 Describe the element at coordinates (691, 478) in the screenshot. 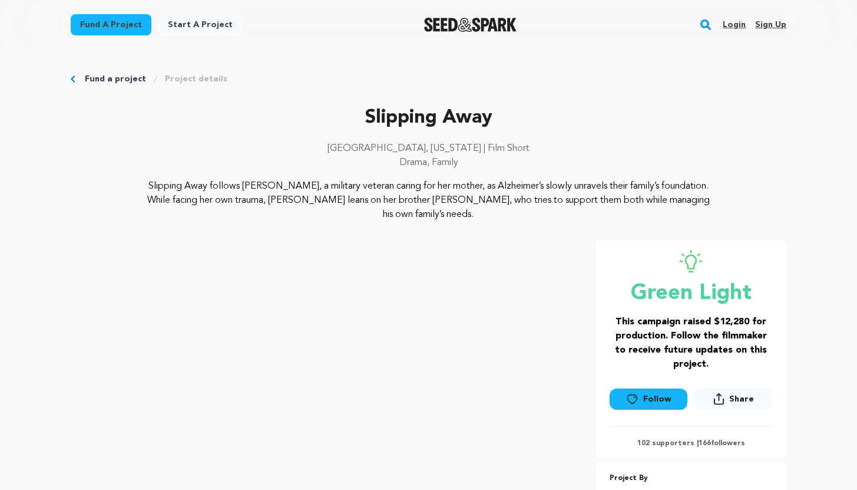

I see `p: Project By` at that location.